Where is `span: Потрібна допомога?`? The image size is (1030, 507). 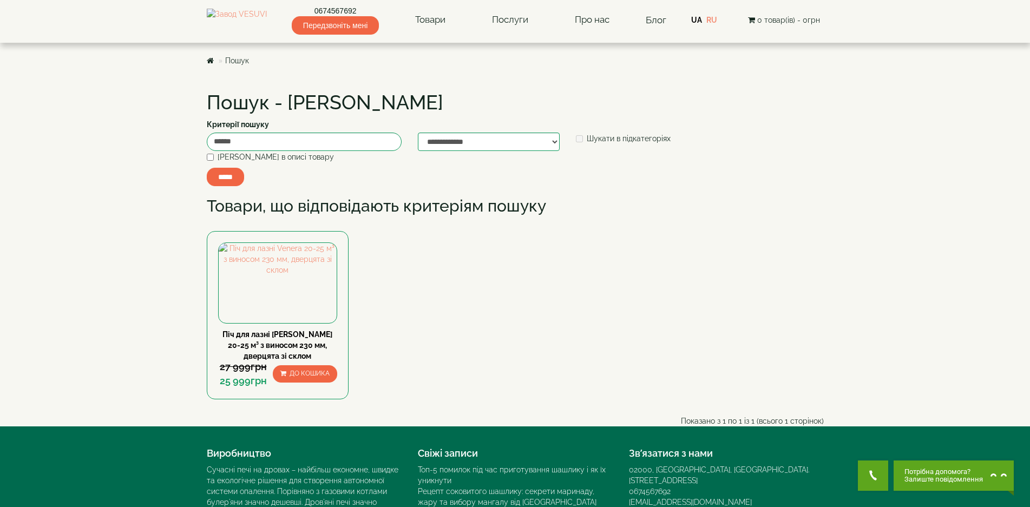 span: Потрібна допомога? is located at coordinates (943, 472).